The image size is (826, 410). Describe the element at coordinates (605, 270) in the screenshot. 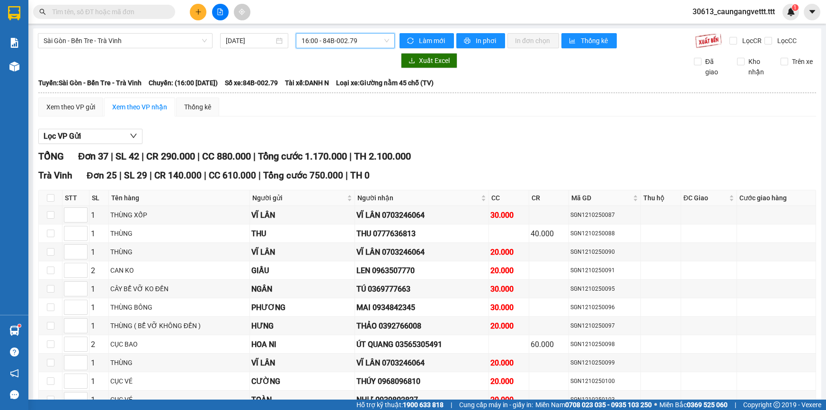

I see `td: SGN1210250091` at that location.